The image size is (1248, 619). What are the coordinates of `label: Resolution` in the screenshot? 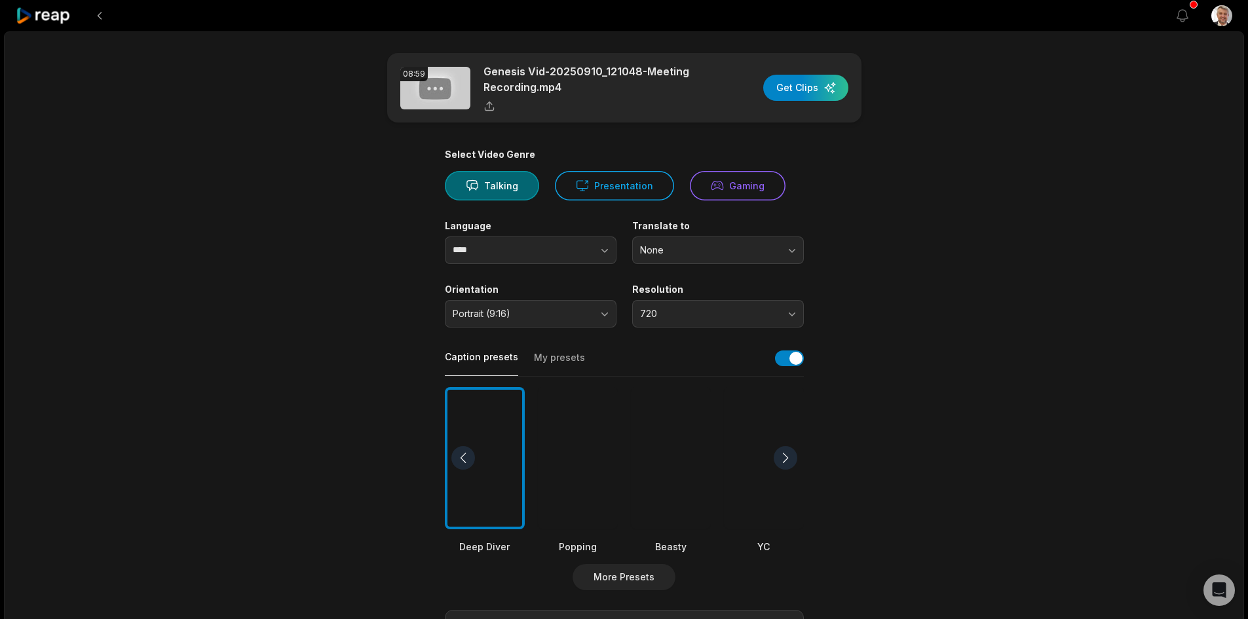 It's located at (718, 290).